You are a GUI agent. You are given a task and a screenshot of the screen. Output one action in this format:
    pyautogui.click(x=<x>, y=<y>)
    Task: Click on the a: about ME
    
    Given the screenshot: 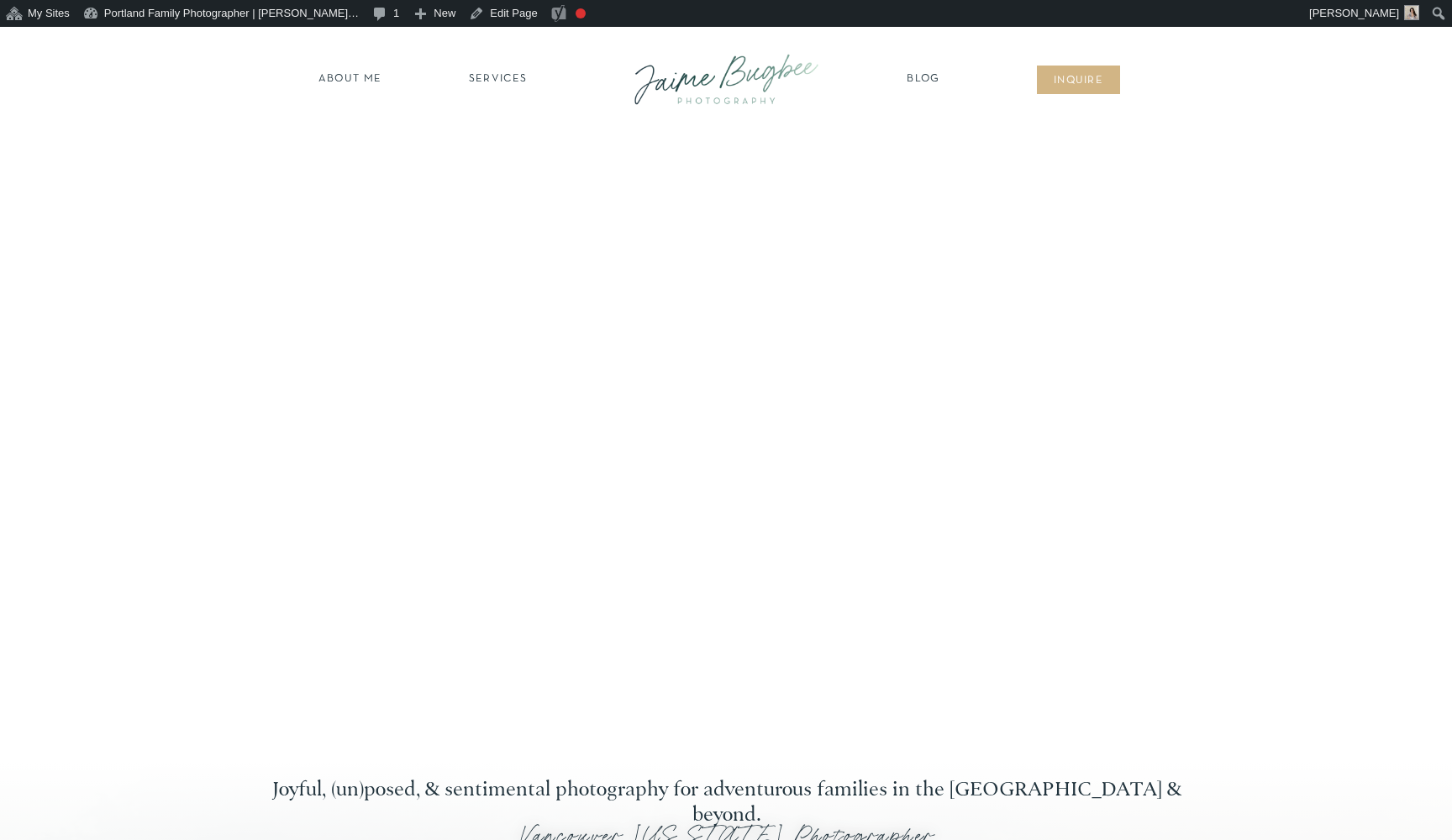 What is the action you would take?
    pyautogui.click(x=349, y=80)
    